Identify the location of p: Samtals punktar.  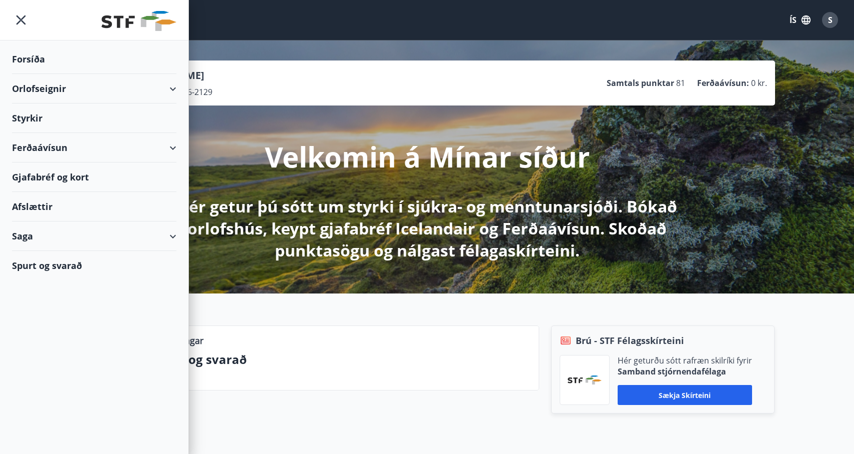
(640, 83).